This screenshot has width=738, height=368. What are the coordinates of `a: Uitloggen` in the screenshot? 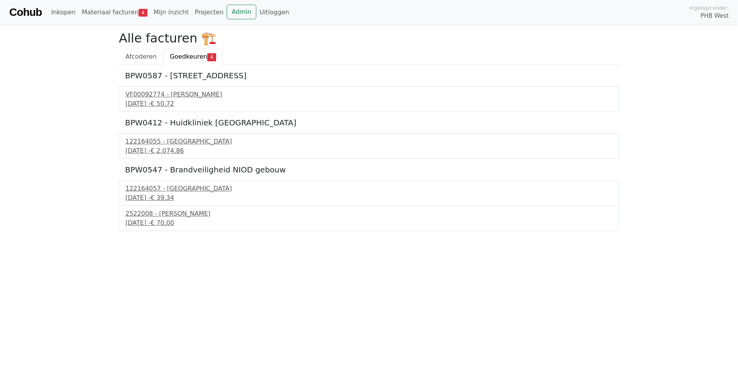 It's located at (274, 12).